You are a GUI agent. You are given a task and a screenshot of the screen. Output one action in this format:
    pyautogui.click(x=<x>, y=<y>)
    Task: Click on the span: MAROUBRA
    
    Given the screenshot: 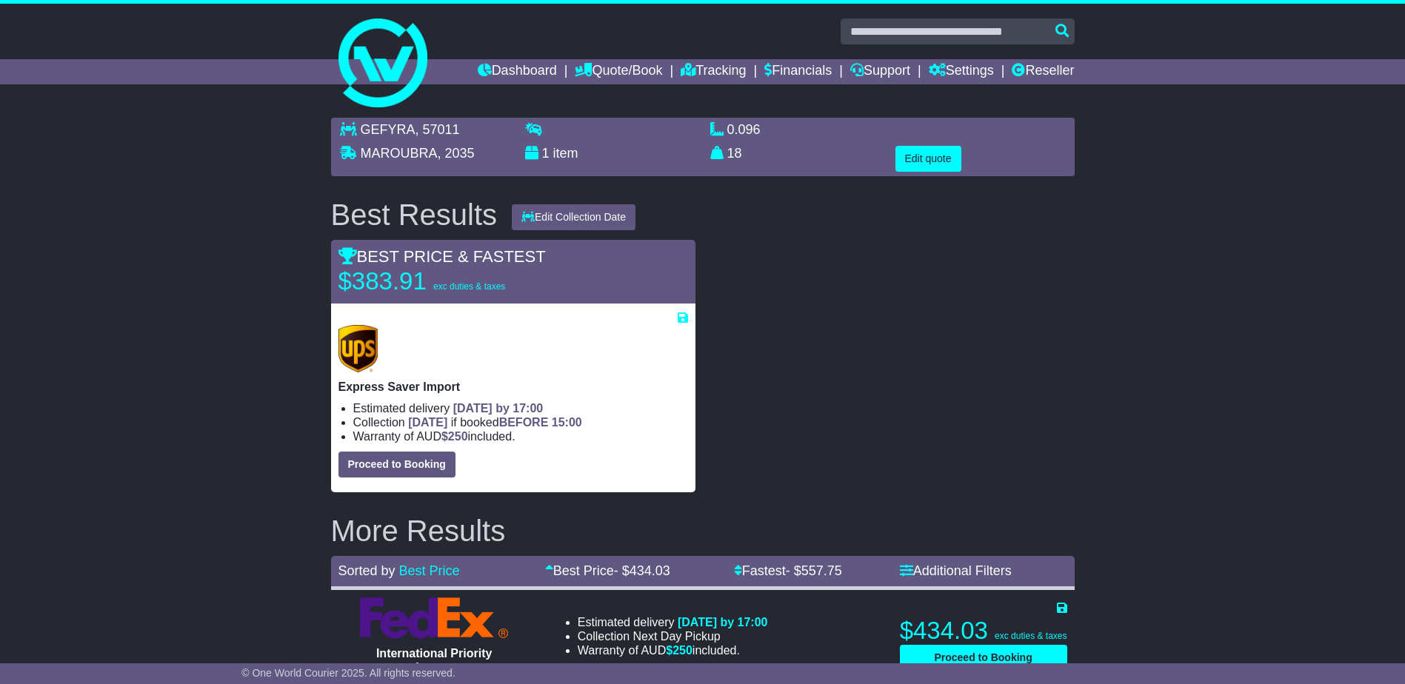 What is the action you would take?
    pyautogui.click(x=399, y=153)
    